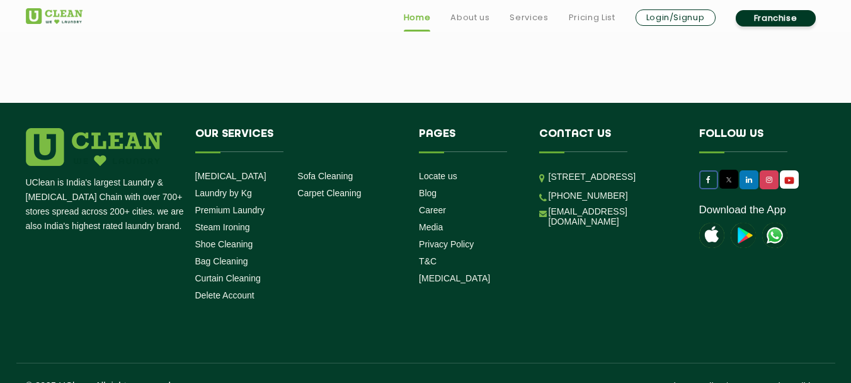  What do you see at coordinates (224, 244) in the screenshot?
I see `a: Shoe Cleaning` at bounding box center [224, 244].